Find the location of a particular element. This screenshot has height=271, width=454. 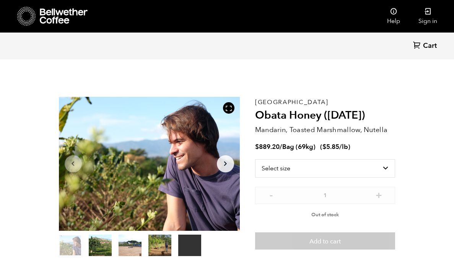

bdi: 889.20 is located at coordinates (267, 146).